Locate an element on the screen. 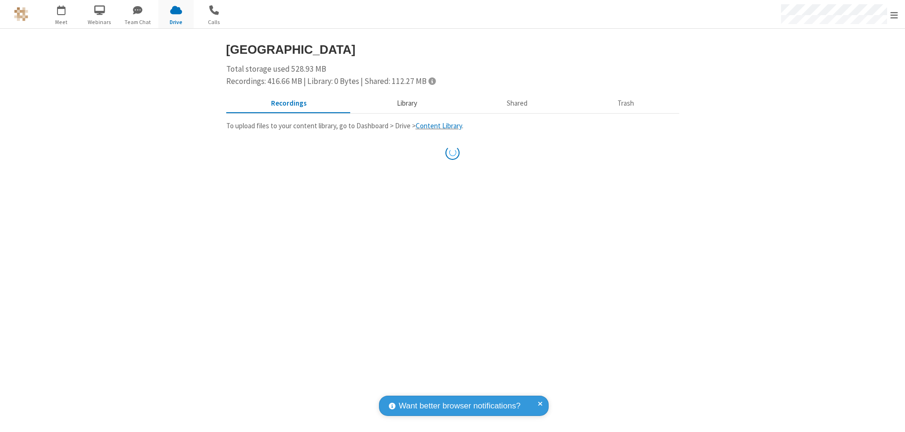  button: Content library is located at coordinates (407, 104).